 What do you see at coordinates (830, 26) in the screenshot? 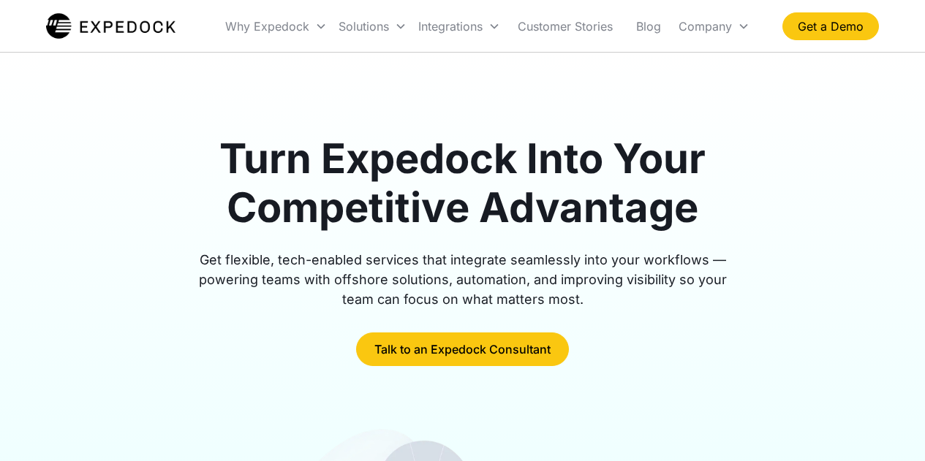
I see `a: Get a Demo` at bounding box center [830, 26].